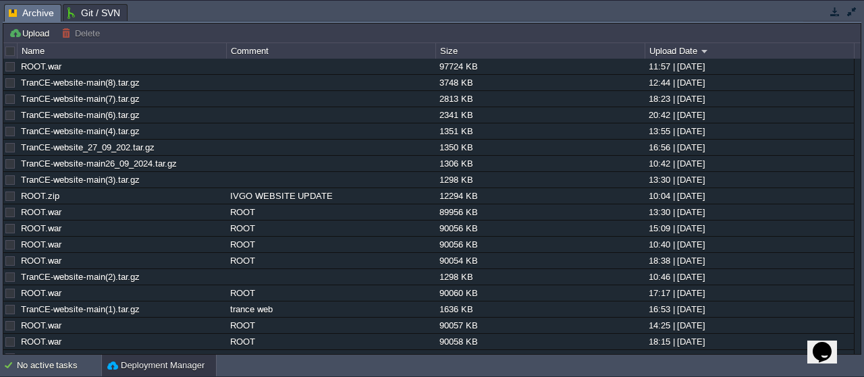 The height and width of the screenshot is (377, 864). I want to click on a: TranCE-website-main(3).tar.gz, so click(80, 179).